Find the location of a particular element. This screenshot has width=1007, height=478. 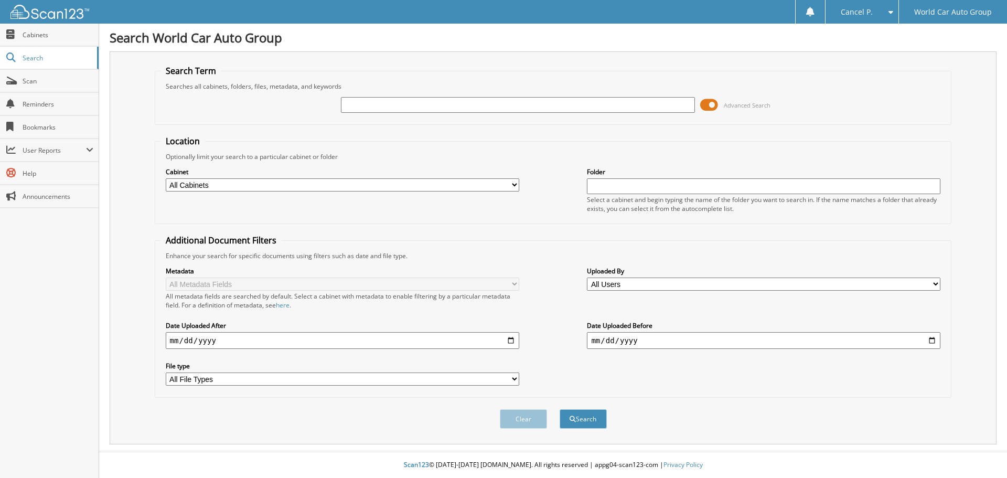

span: User Reports is located at coordinates (54, 150).